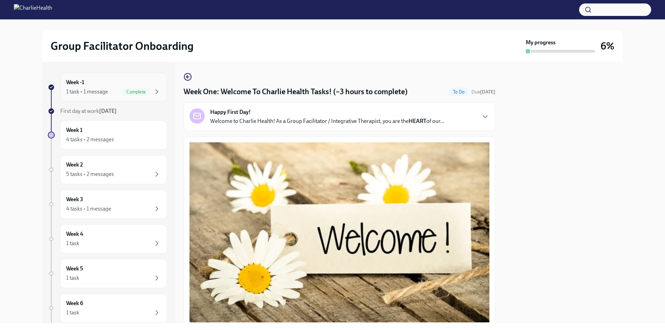 Image resolution: width=665 pixels, height=330 pixels. What do you see at coordinates (89, 209) in the screenshot?
I see `div: 4 tasks • 1 message` at bounding box center [89, 209].